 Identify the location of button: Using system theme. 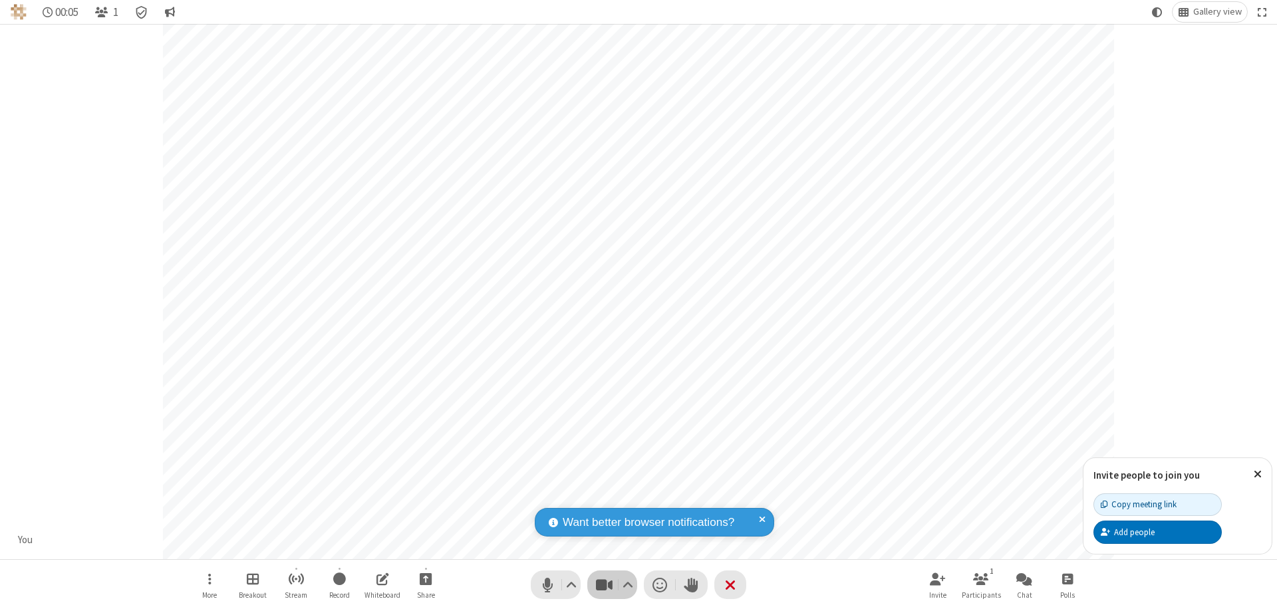
(1157, 12).